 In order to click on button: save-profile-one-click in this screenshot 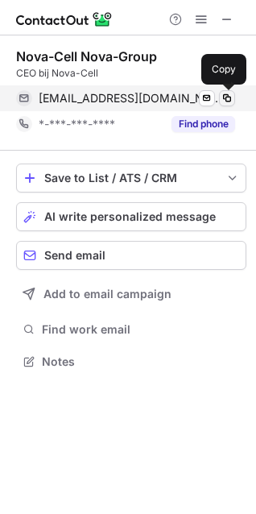, I will do `click(131, 178)`.